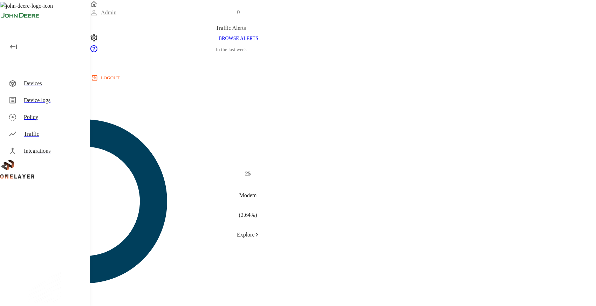 This screenshot has height=306, width=596. Describe the element at coordinates (94, 51) in the screenshot. I see `span: Support Portal` at that location.